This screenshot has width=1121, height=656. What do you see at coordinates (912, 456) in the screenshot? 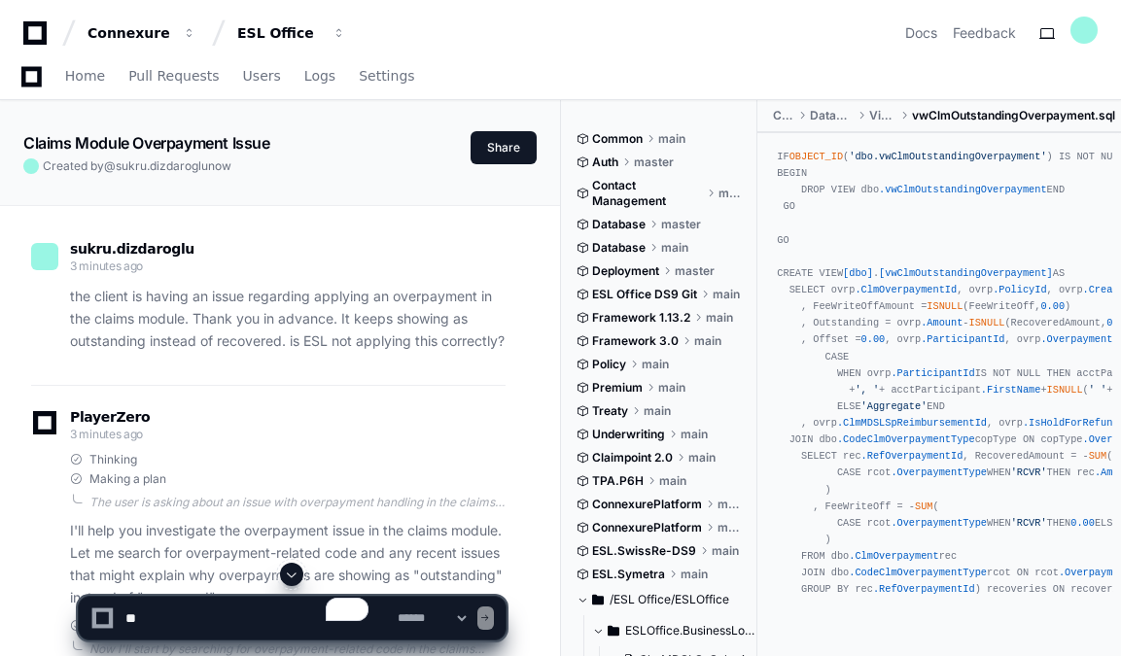
I see `span: .RefOverpaymentId` at bounding box center [912, 456].